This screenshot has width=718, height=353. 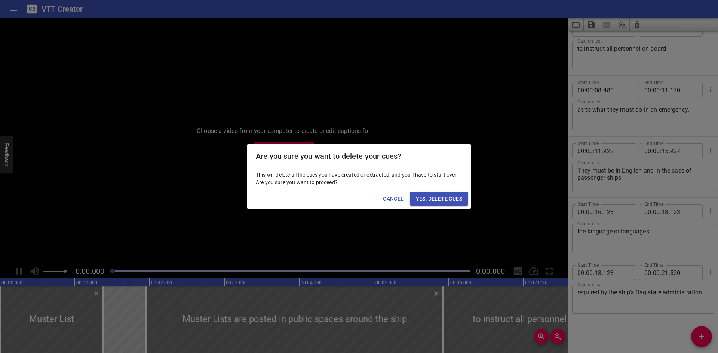 I want to click on span: Yes, Delete Cues, so click(x=439, y=199).